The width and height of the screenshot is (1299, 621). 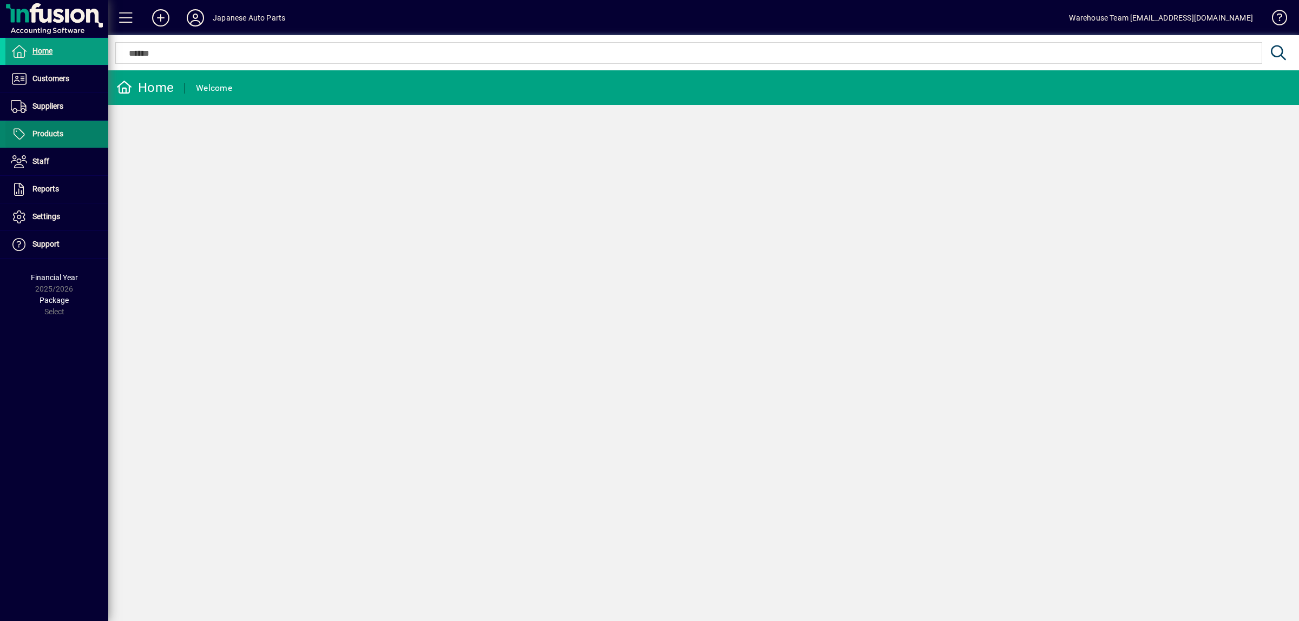 I want to click on span: Support, so click(x=46, y=244).